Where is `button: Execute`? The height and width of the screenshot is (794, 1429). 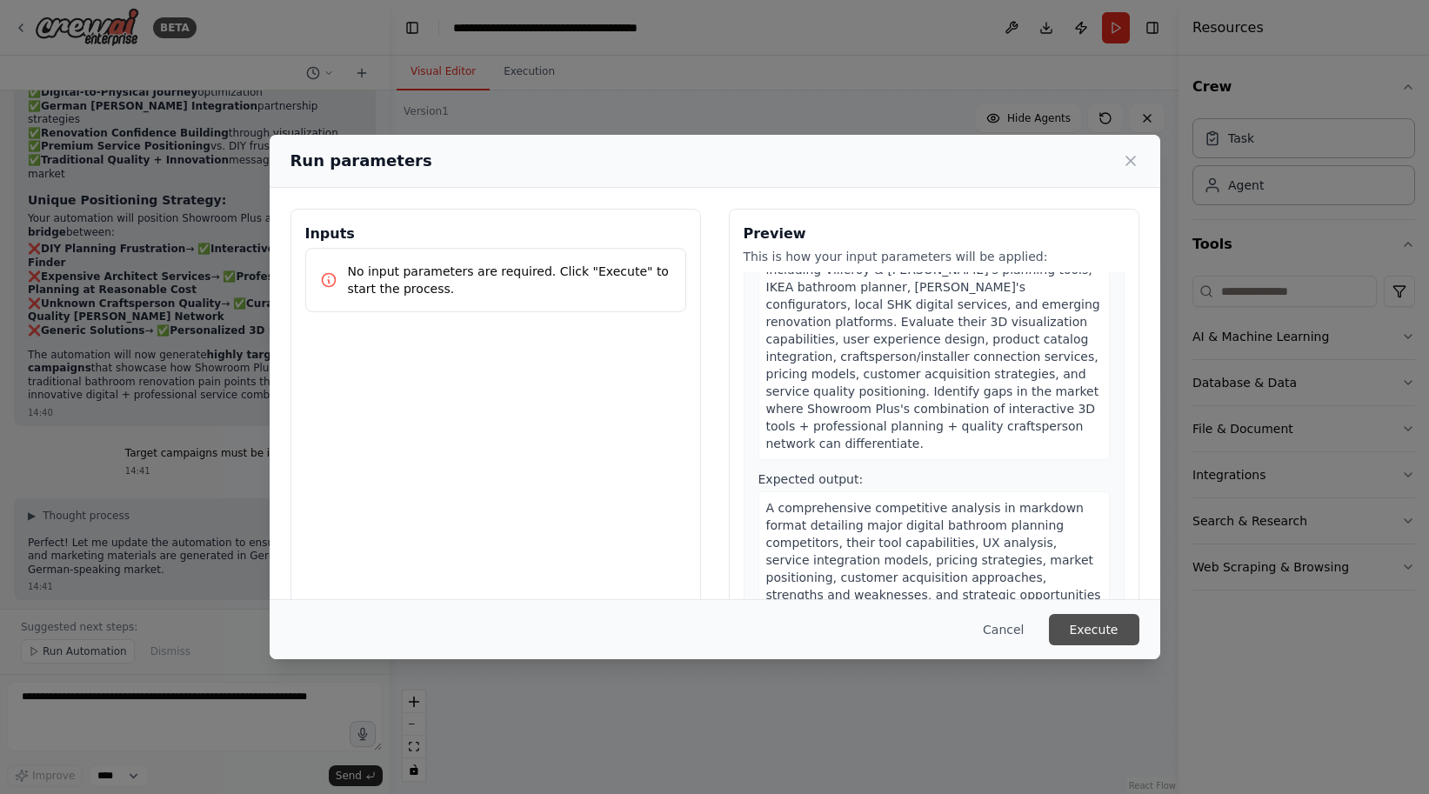 button: Execute is located at coordinates (1094, 630).